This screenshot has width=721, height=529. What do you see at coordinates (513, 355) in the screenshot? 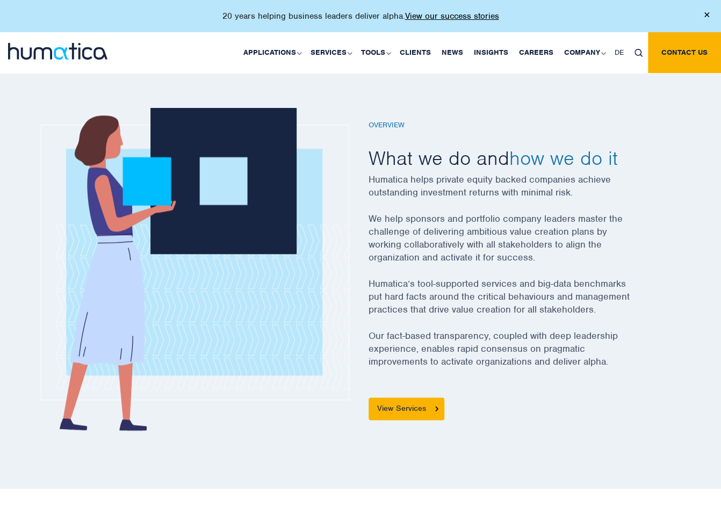
I see `p: Our fact-based transparency, coupled with deep leadership experience, enables rapid consensus on ...` at bounding box center [513, 355].